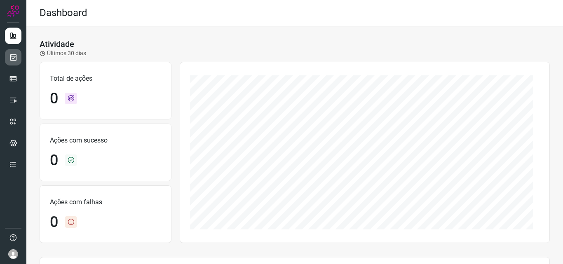 The image size is (563, 264). What do you see at coordinates (106, 141) in the screenshot?
I see `p: Ações com sucesso` at bounding box center [106, 141].